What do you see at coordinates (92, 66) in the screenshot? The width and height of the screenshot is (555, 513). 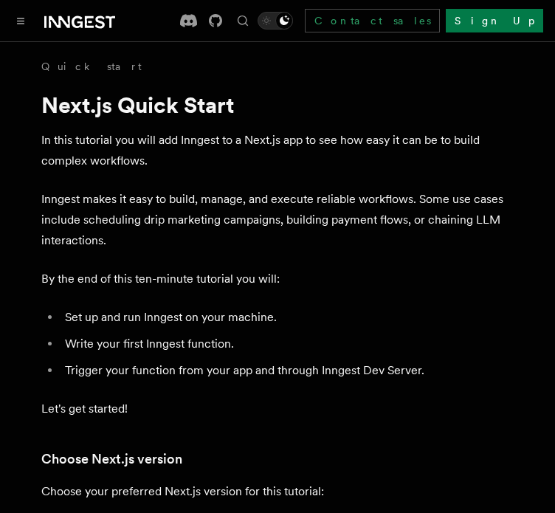 I see `a: Quick start` at bounding box center [92, 66].